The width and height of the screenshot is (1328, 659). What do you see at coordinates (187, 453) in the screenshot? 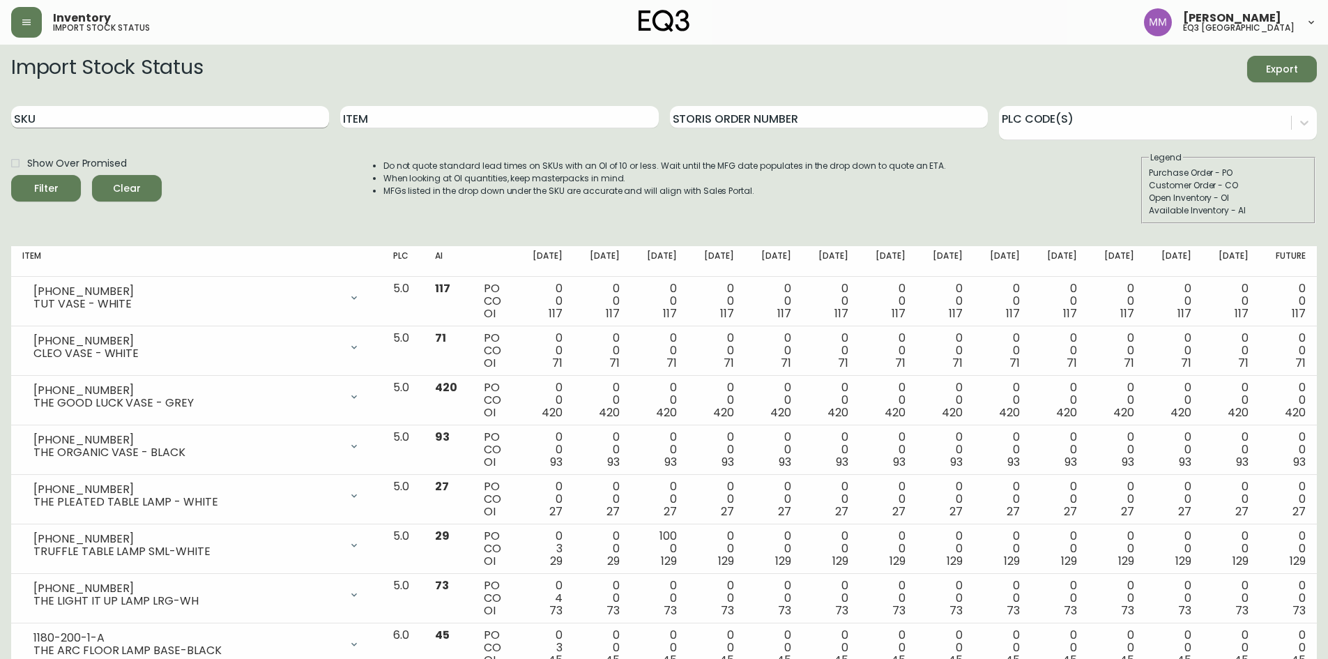
I see `div: THE ORGANIC VASE - BLACK` at bounding box center [187, 453].